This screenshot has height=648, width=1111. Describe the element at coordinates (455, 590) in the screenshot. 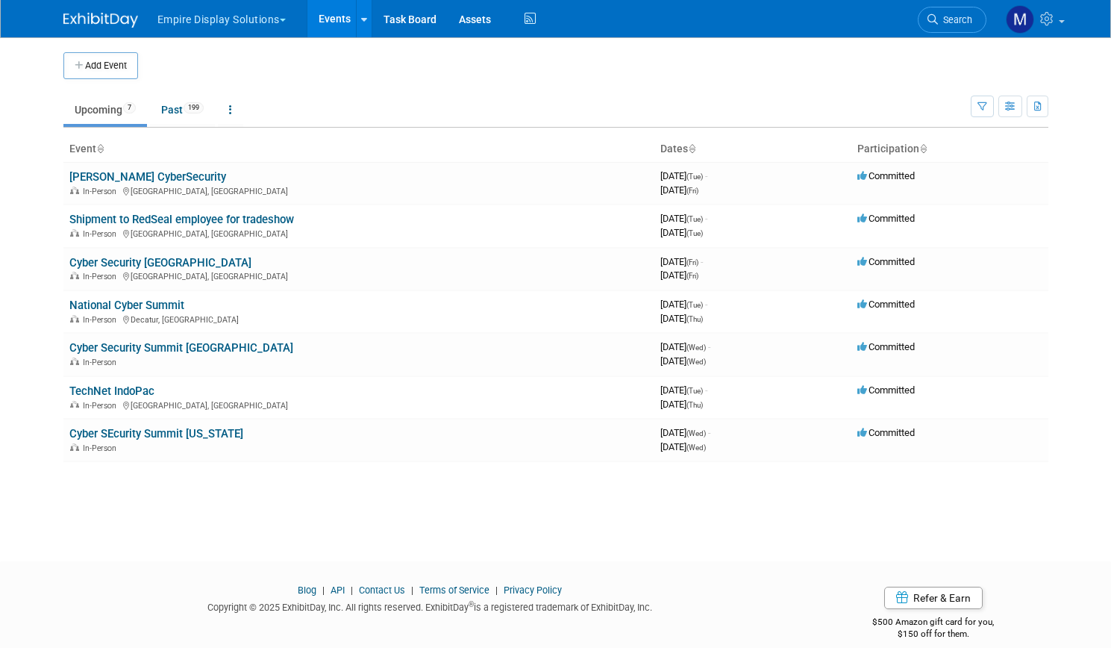

I see `a: Terms of Service` at that location.